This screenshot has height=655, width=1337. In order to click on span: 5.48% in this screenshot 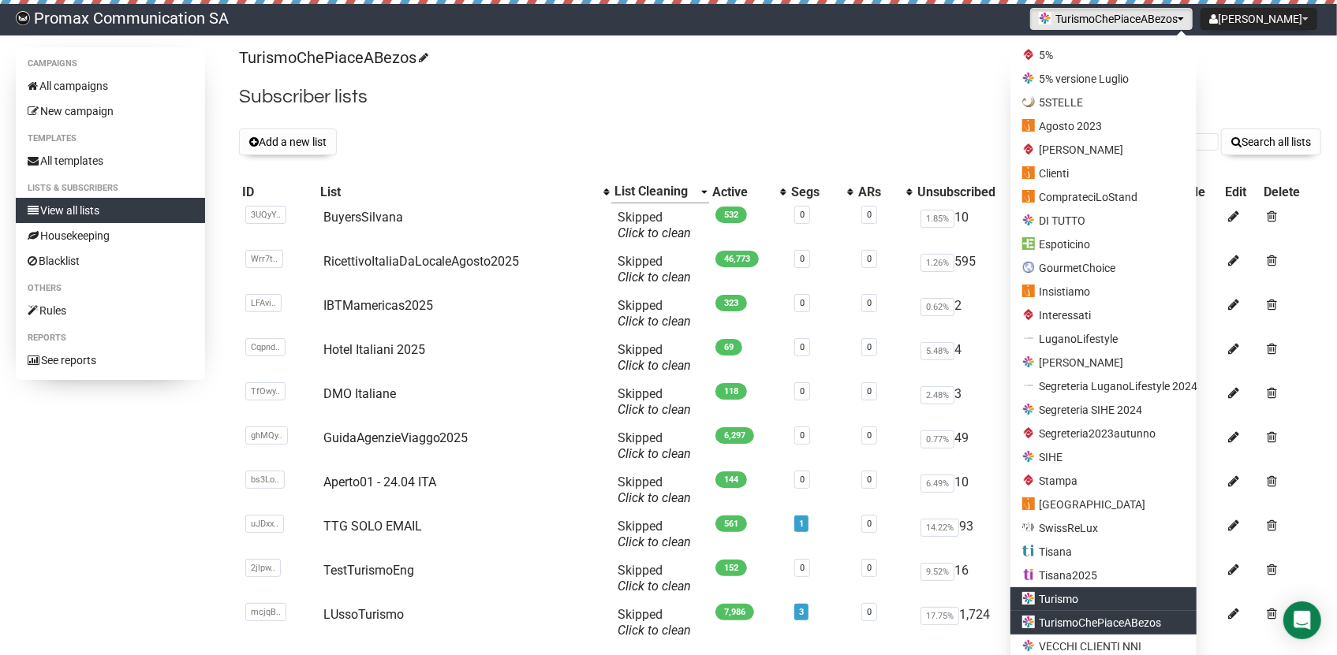, I will do `click(937, 351)`.